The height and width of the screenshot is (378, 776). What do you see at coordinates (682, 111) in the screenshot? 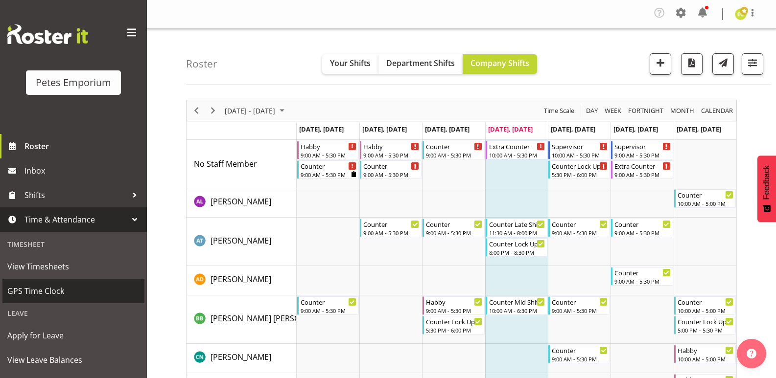
I see `span: Month` at bounding box center [682, 111].